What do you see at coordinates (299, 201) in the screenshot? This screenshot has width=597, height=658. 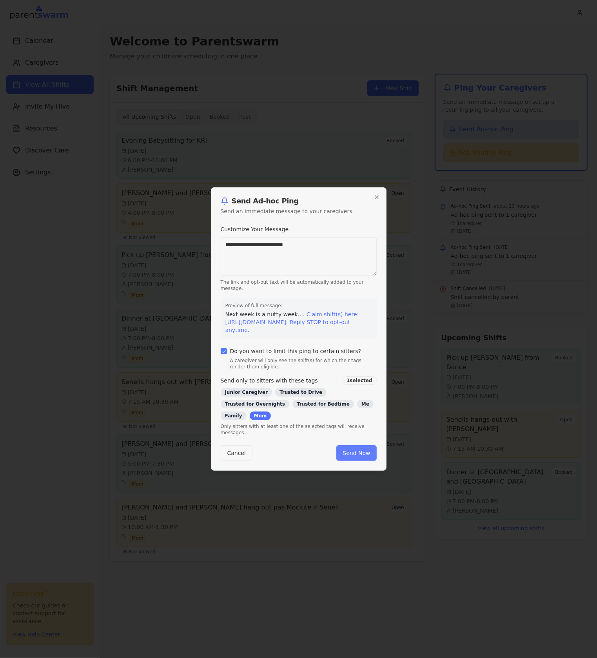 I see `h2: Send Ad-hoc Ping` at bounding box center [299, 201].